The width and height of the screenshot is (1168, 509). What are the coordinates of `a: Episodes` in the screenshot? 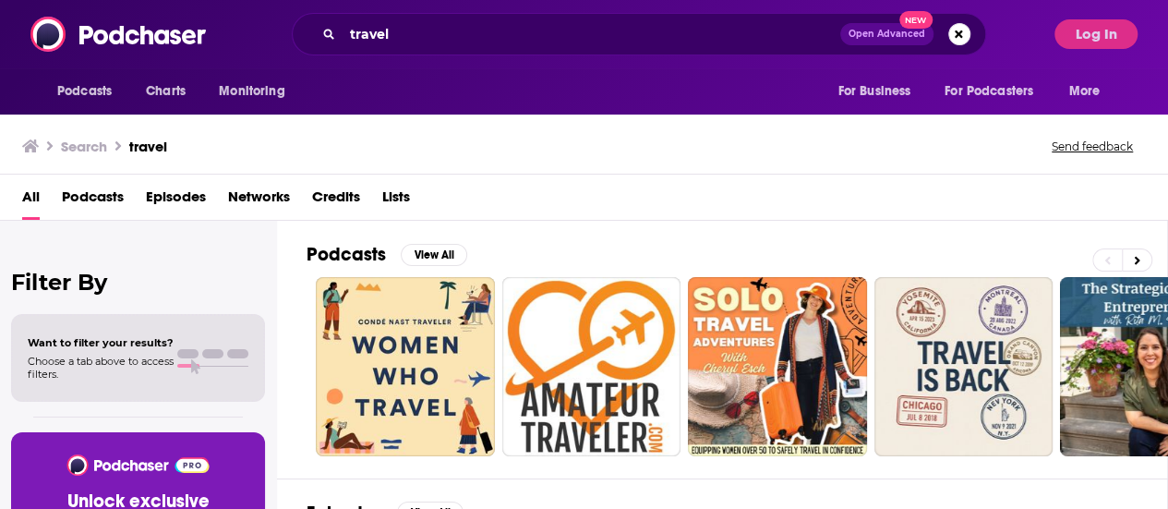 It's located at (175, 200).